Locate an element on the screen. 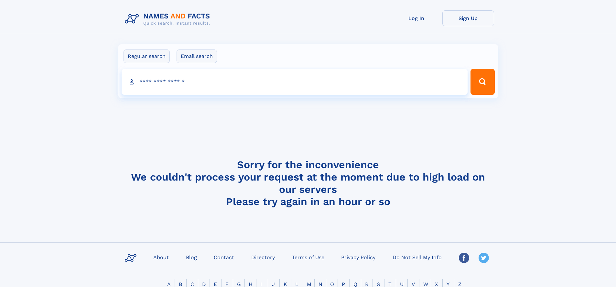  a: Directory is located at coordinates (263, 257).